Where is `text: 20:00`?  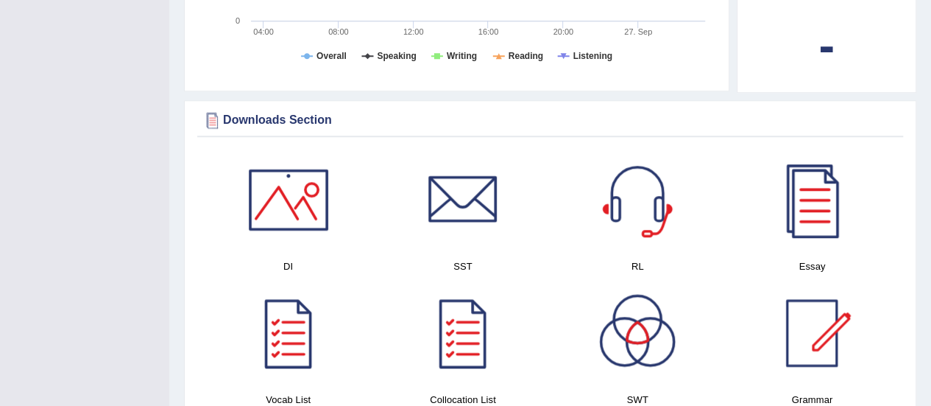 text: 20:00 is located at coordinates (563, 32).